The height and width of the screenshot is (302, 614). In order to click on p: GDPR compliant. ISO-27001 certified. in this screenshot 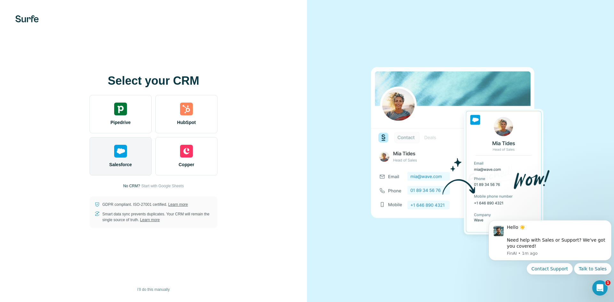, I will do `click(145, 205)`.